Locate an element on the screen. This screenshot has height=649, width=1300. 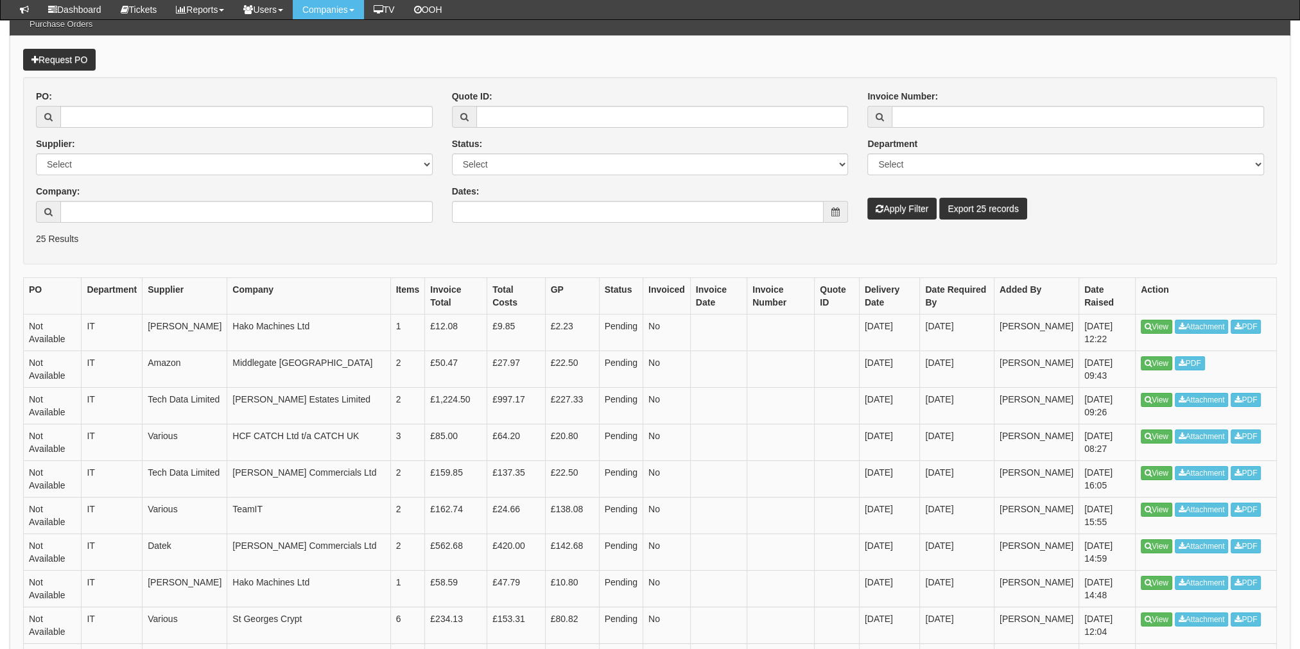
td: £47.79 is located at coordinates (516, 588).